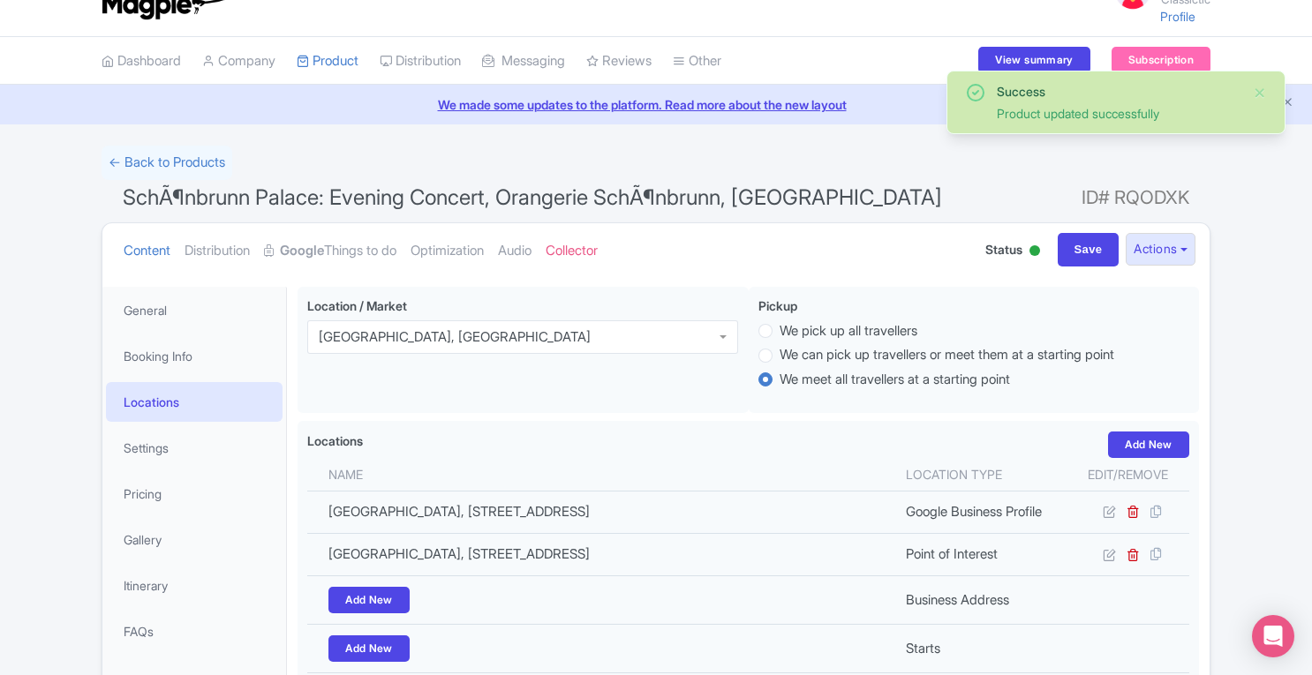 The width and height of the screenshot is (1312, 675). What do you see at coordinates (330, 251) in the screenshot?
I see `a: GoogleThings to do` at bounding box center [330, 251].